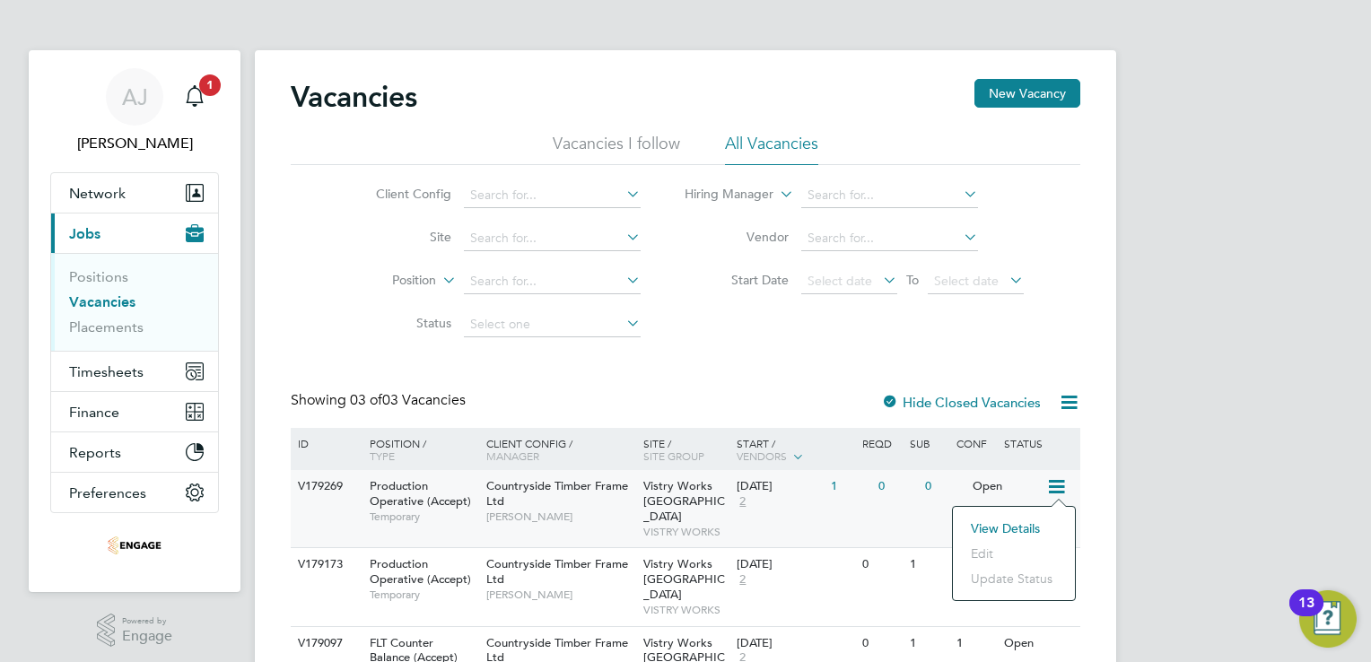  I want to click on label: Status, so click(399, 323).